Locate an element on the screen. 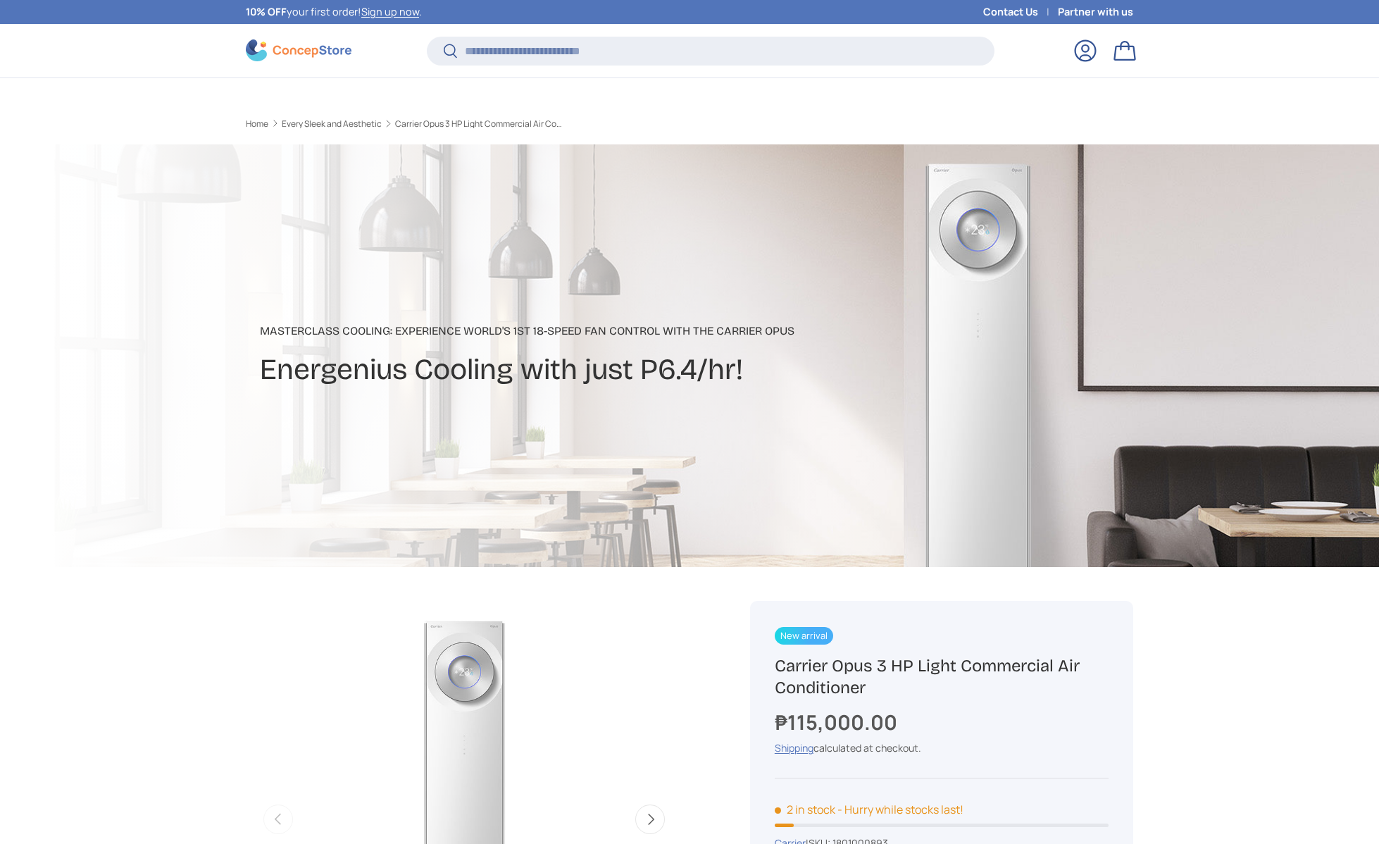 The width and height of the screenshot is (1379, 844). p: your first order! . is located at coordinates (334, 12).